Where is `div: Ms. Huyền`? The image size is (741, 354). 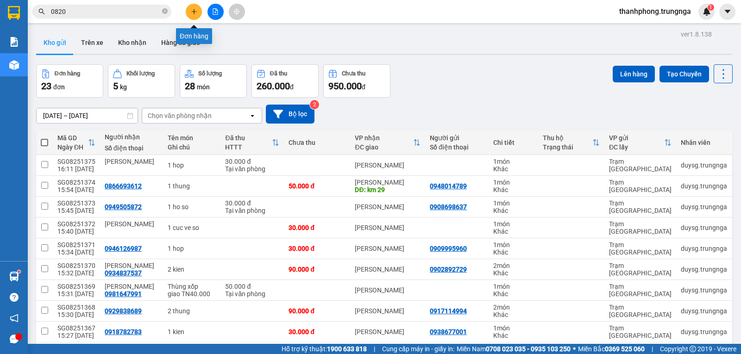
div: Ms. Huyền is located at coordinates (132, 266).